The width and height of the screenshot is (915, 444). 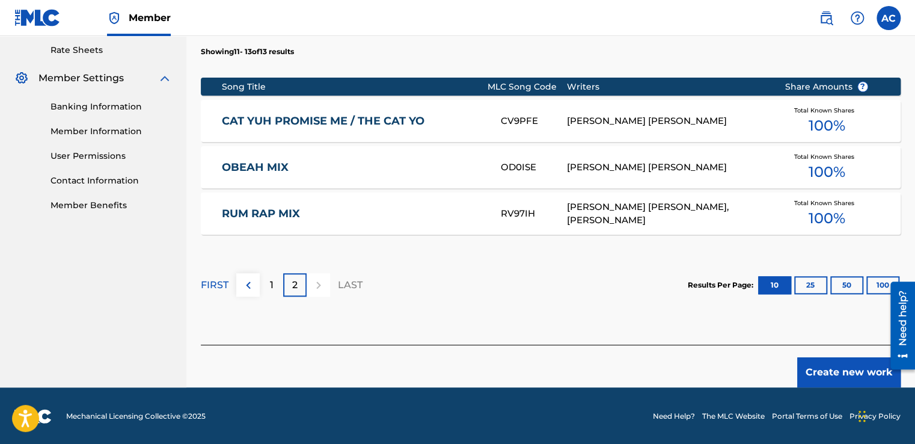 I want to click on div: Chat Widget, so click(x=885, y=415).